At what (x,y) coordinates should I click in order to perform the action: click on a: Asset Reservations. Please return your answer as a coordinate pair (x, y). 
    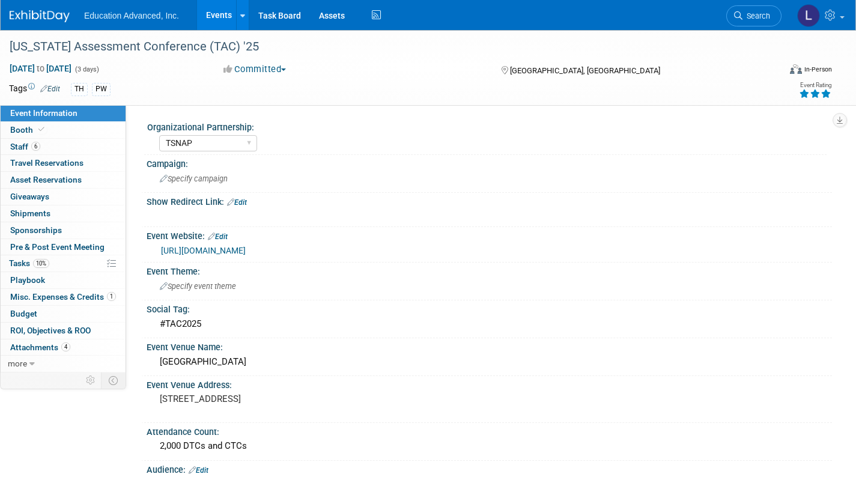
    Looking at the image, I should click on (63, 180).